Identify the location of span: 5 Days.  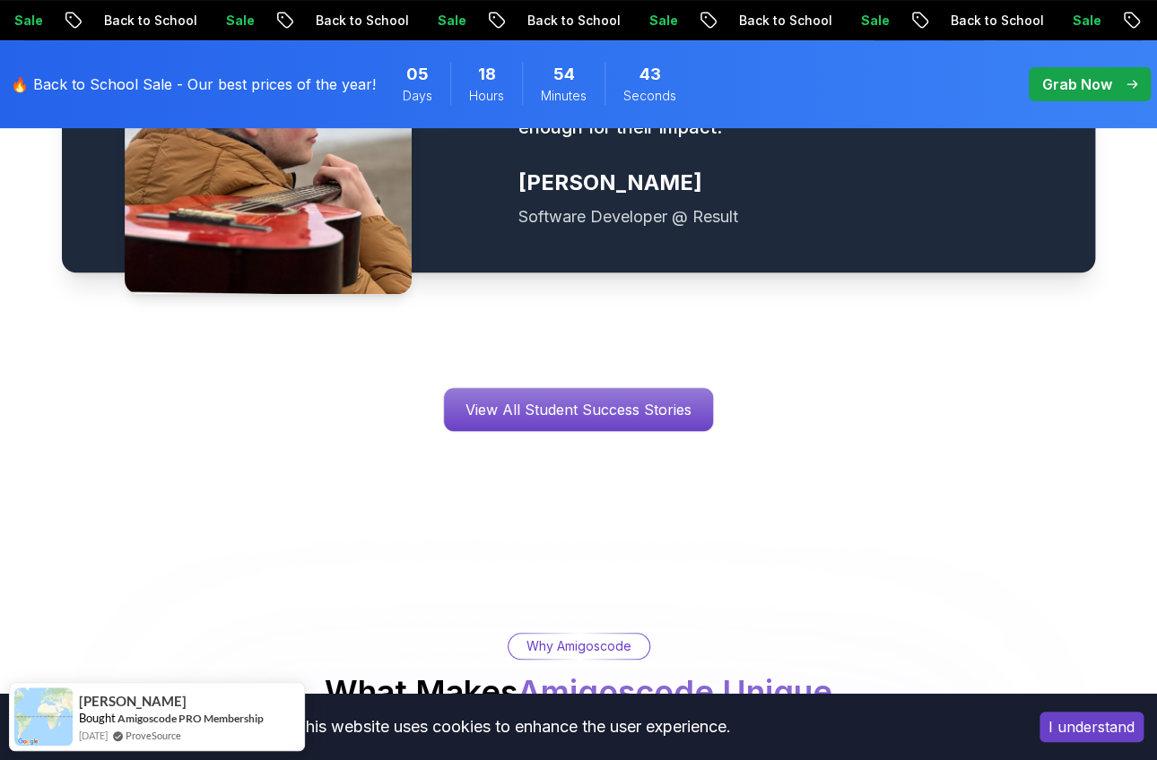
(417, 74).